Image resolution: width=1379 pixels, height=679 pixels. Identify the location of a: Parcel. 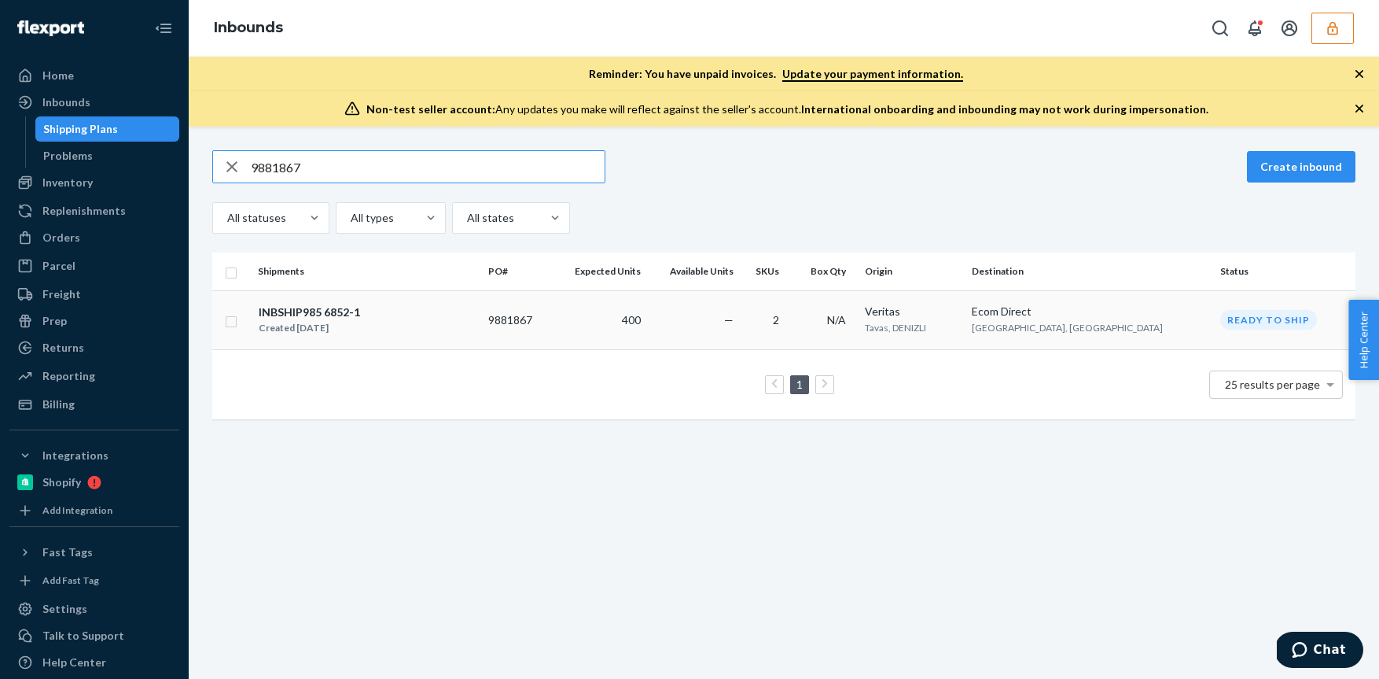
(94, 266).